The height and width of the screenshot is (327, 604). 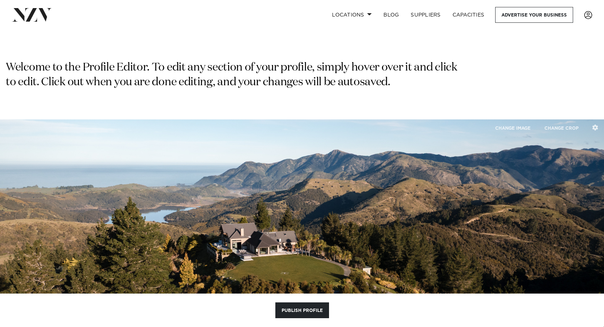 I want to click on button: CHANGE IMAGE, so click(x=513, y=128).